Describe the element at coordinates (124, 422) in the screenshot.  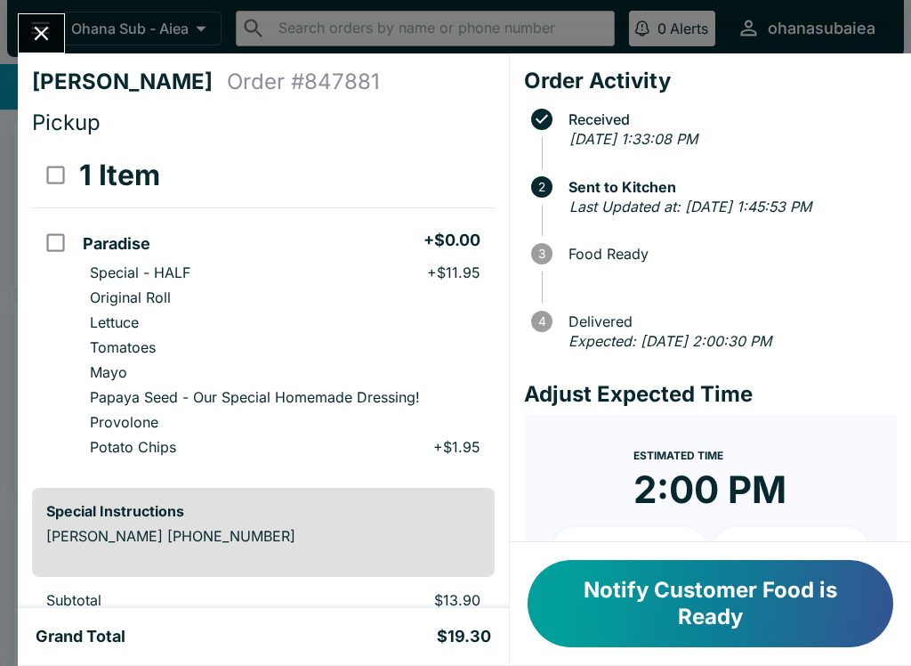
I see `p: Provolone` at that location.